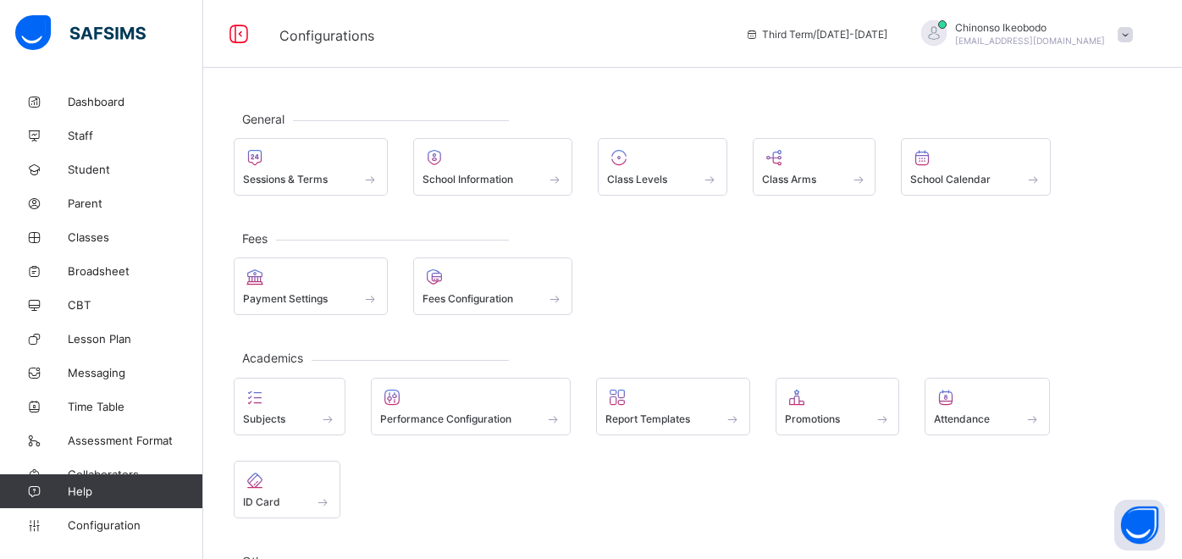 This screenshot has width=1182, height=559. I want to click on span: Payment Settings, so click(285, 298).